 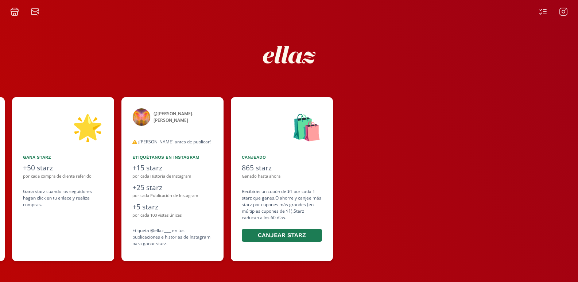 I want to click on img: 355290117_6441669875925291_6931941137007987740_n.jpg, so click(x=142, y=117).